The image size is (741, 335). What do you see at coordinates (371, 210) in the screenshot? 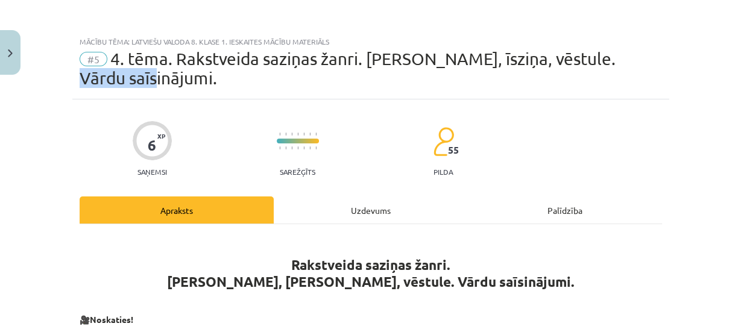
I see `div: Uzdevums` at bounding box center [371, 210].